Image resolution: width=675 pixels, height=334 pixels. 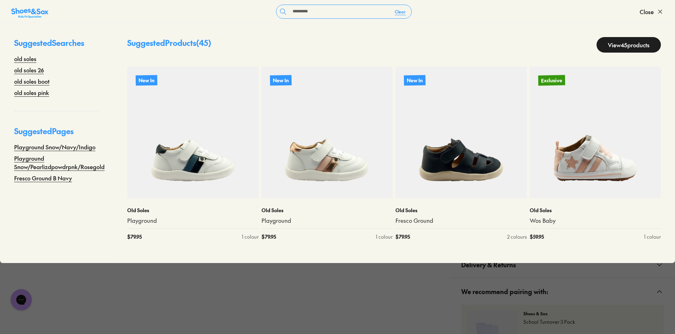 I want to click on a: old soles 26, so click(x=29, y=70).